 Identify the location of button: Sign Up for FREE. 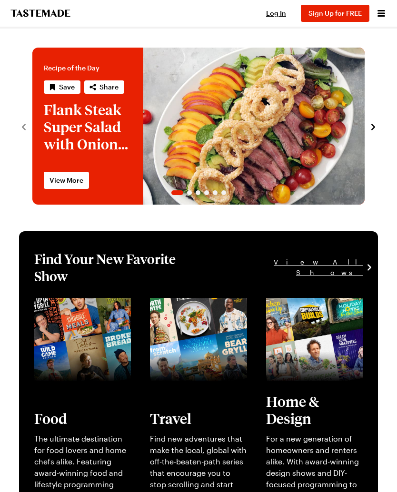
(335, 13).